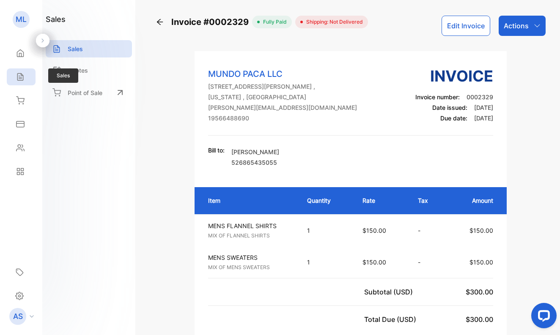  Describe the element at coordinates (450, 107) in the screenshot. I see `span: Date issued:` at that location.